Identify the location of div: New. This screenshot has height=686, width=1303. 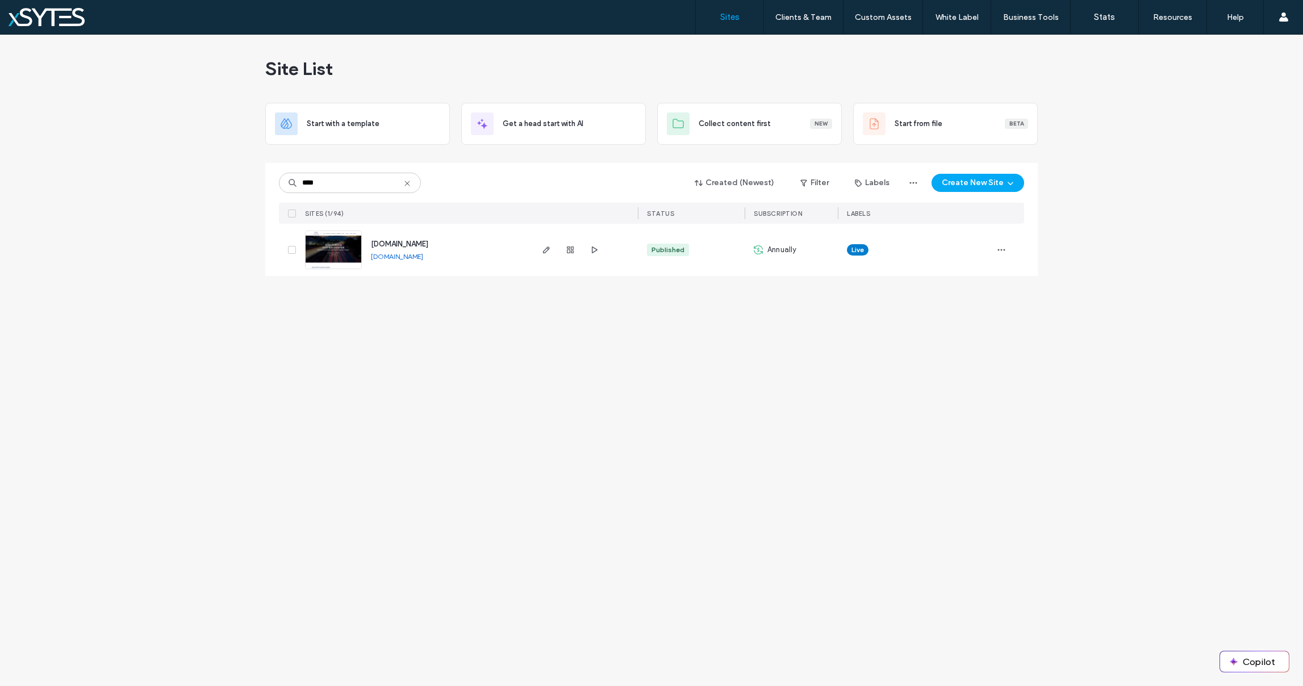
(821, 124).